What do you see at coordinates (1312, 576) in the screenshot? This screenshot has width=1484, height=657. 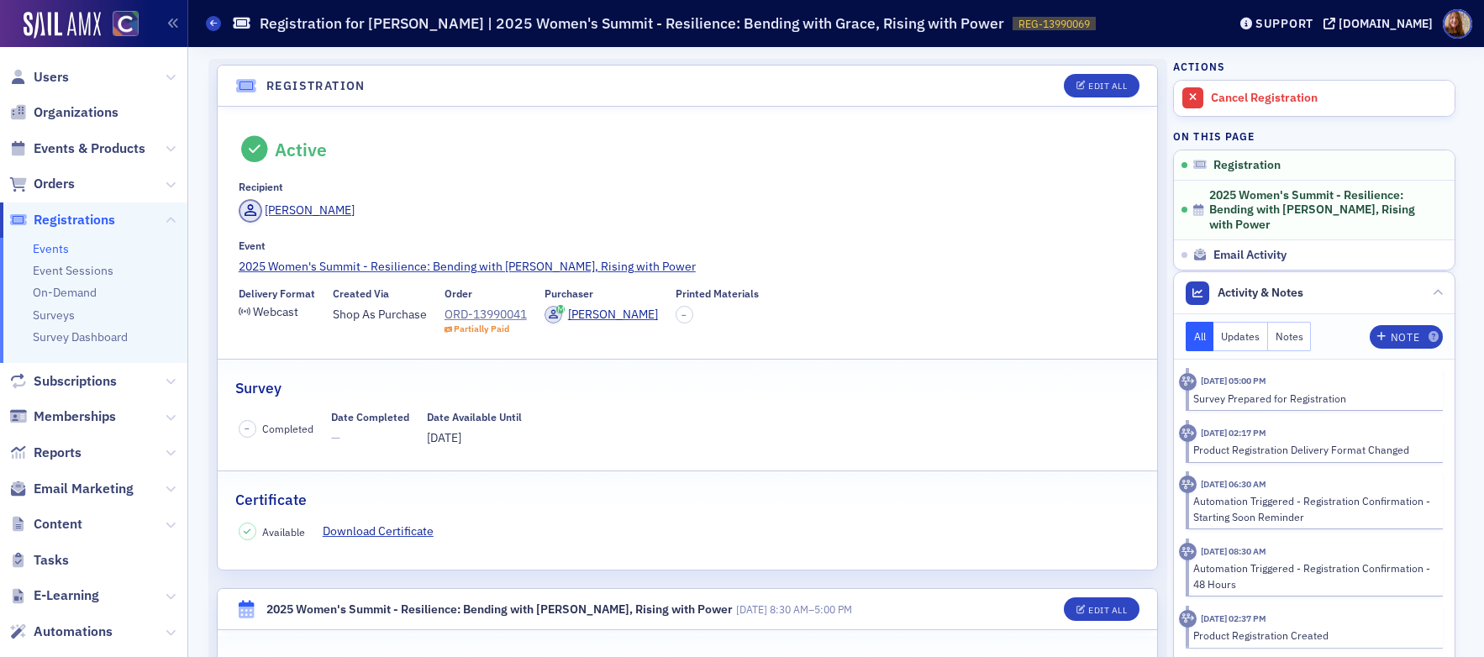 I see `div: Automation Triggered - Registration Confirmation - 48 Hours` at bounding box center [1312, 576].